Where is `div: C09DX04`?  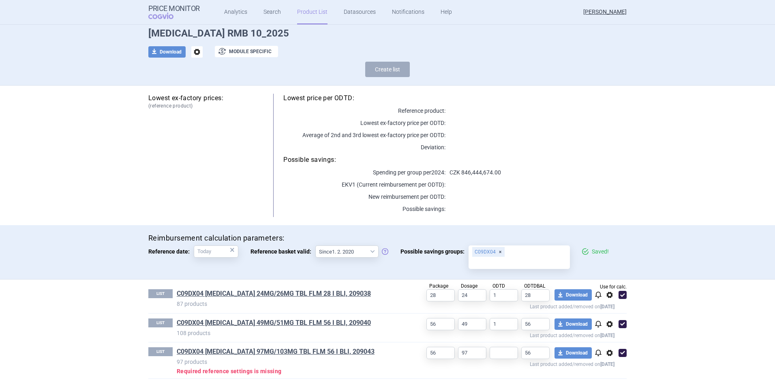
div: C09DX04 is located at coordinates (488, 252).